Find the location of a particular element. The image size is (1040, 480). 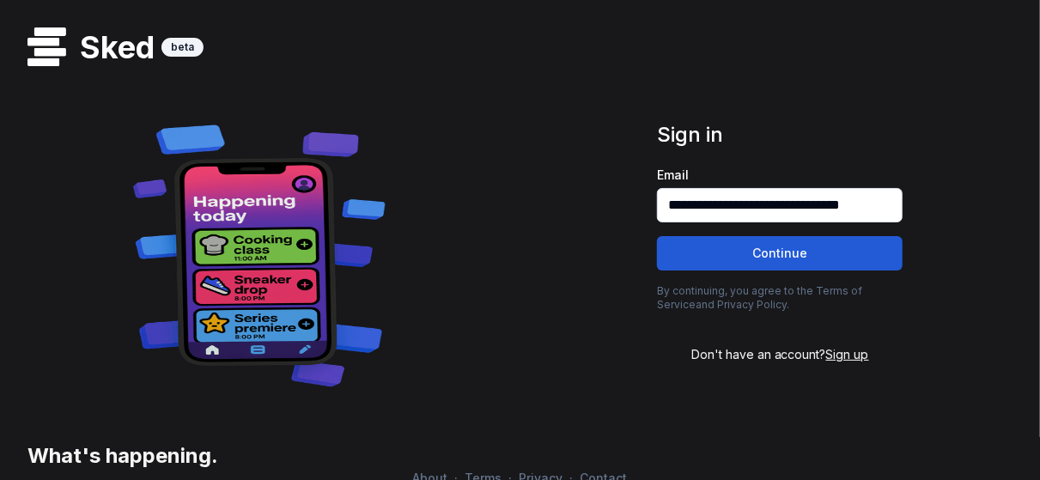

label: Email is located at coordinates (779, 175).